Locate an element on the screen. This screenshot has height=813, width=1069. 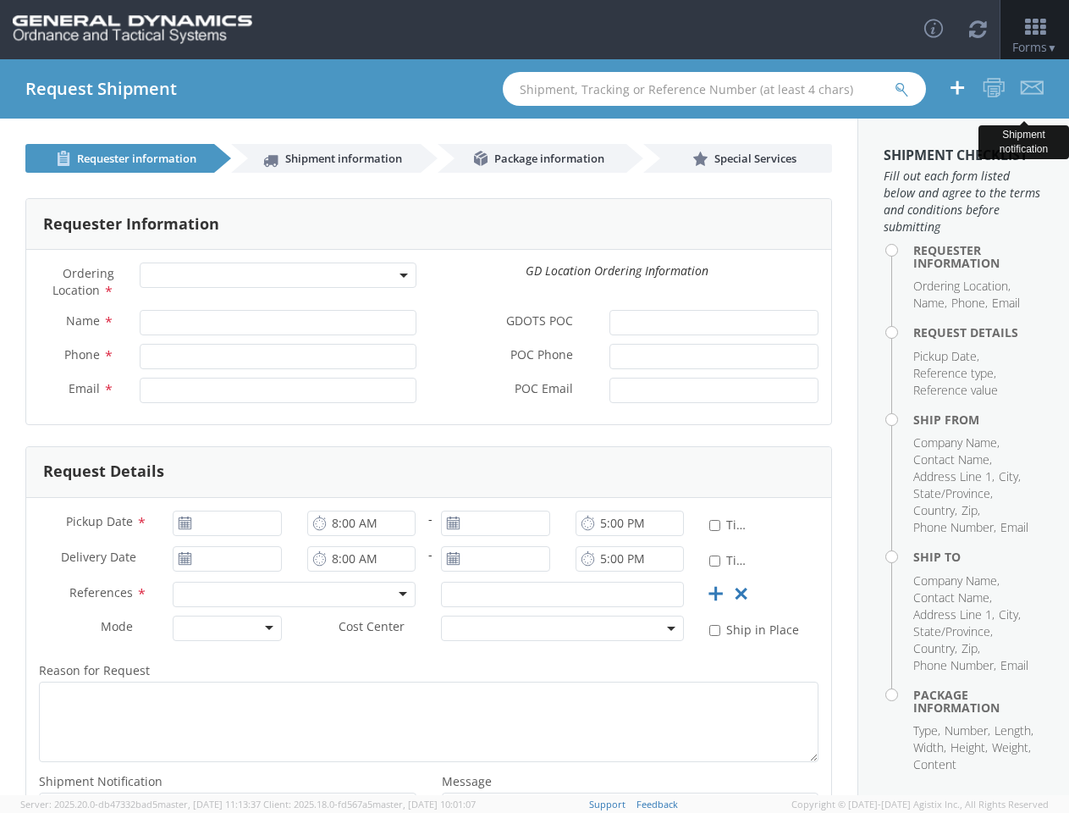
span: Cost Center is located at coordinates (372, 627).